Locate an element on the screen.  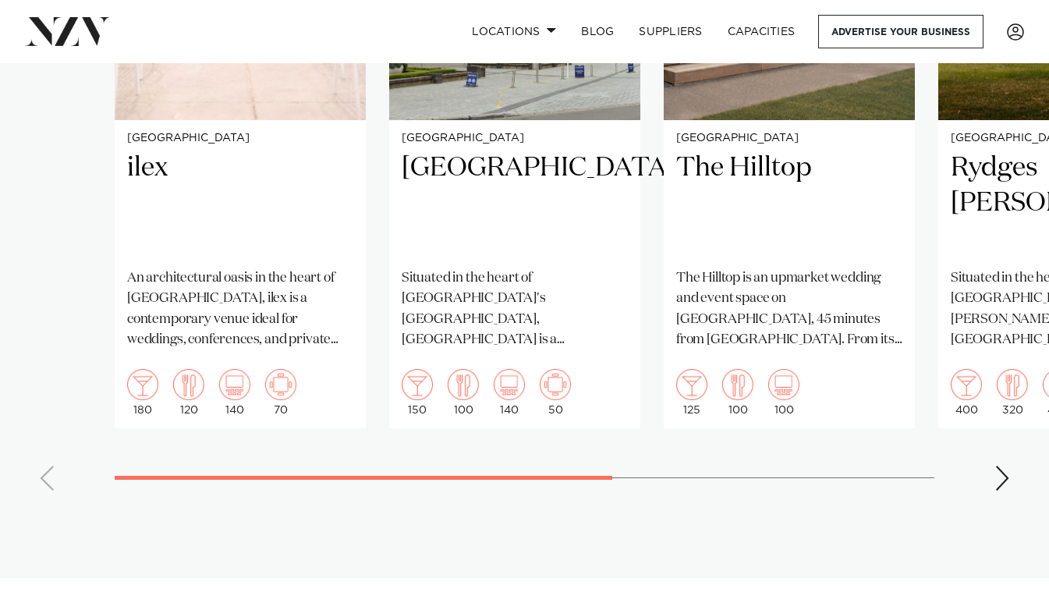
a: Capacities is located at coordinates (761, 31).